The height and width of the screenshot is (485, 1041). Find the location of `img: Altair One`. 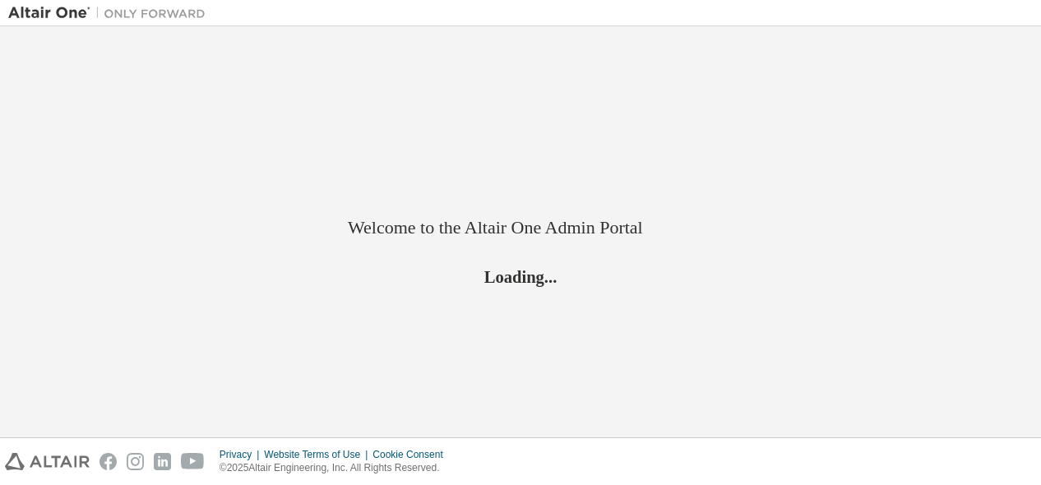

img: Altair One is located at coordinates (111, 13).